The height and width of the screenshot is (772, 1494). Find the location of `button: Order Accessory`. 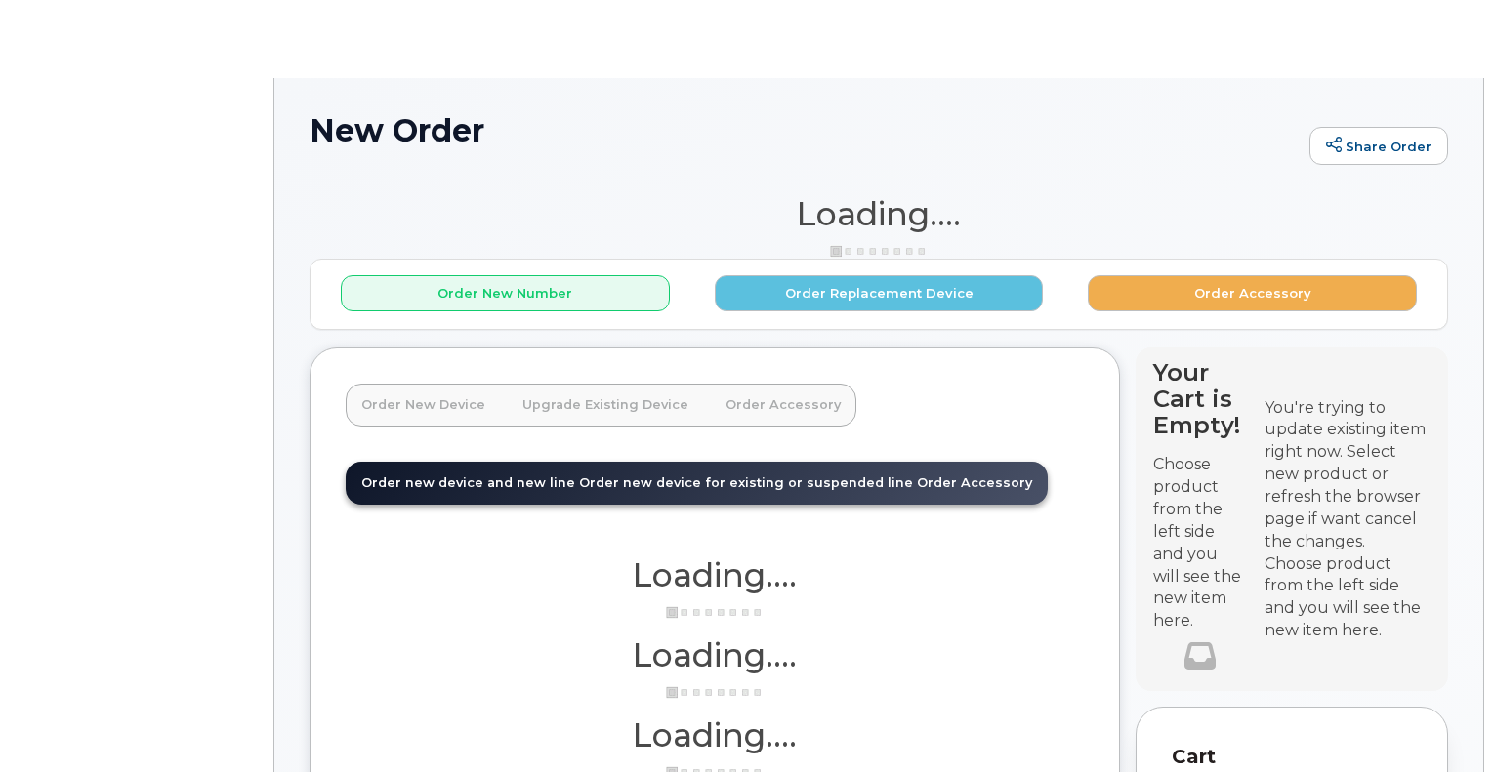

button: Order Accessory is located at coordinates (1252, 293).